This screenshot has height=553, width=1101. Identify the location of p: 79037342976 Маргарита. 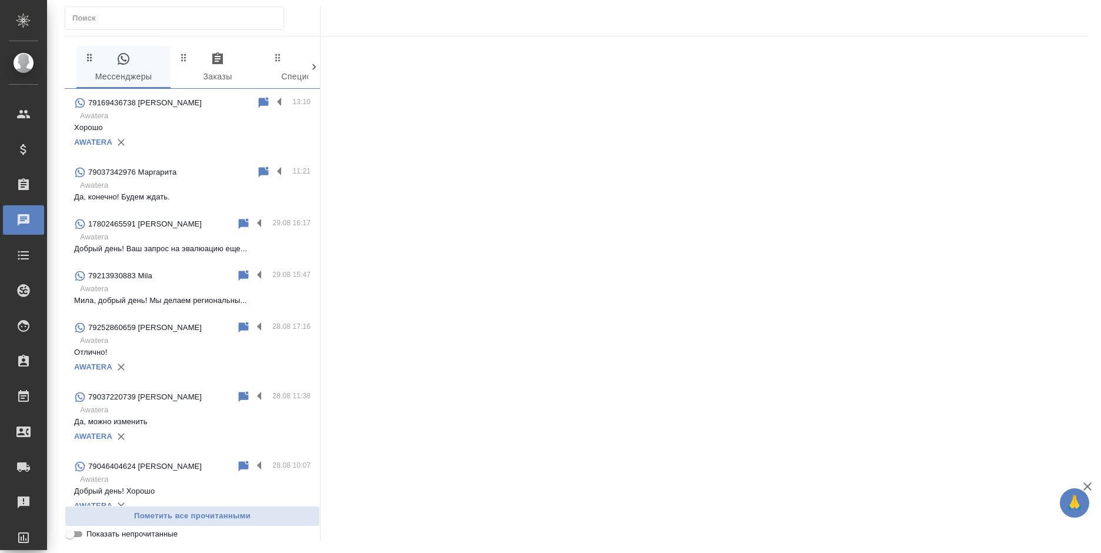
(132, 172).